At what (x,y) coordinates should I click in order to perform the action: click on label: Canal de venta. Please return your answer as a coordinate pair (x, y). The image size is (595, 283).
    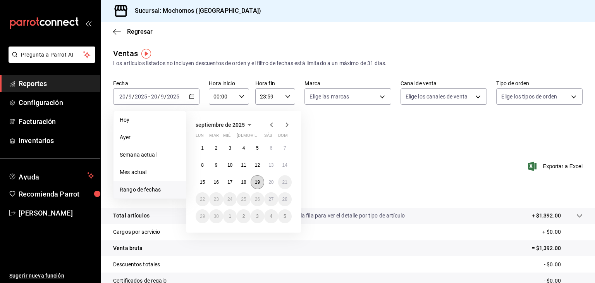
    Looking at the image, I should click on (444, 83).